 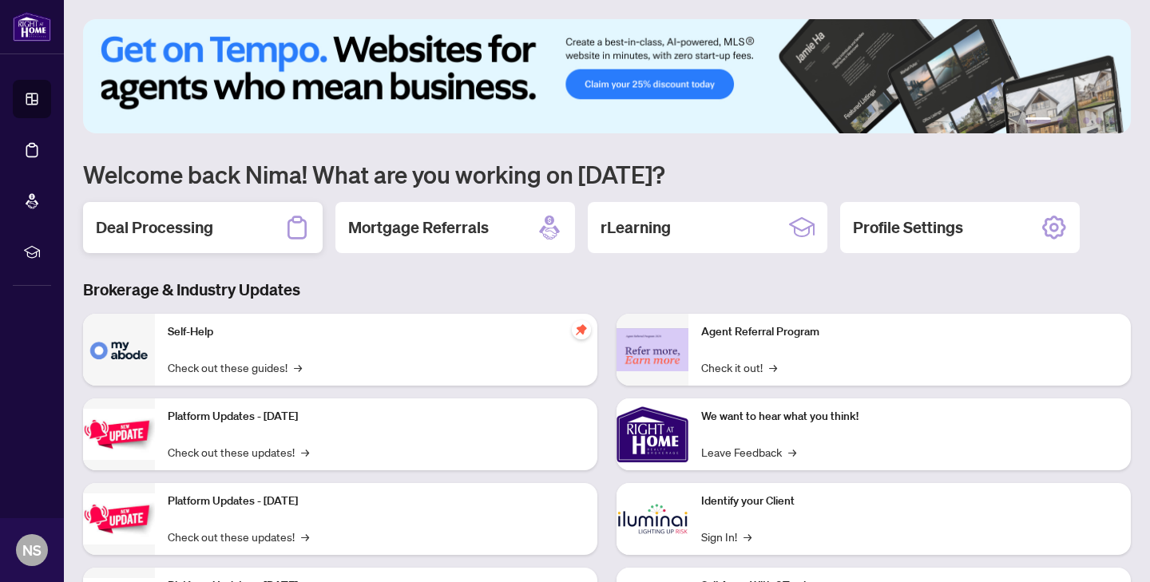 What do you see at coordinates (910, 332) in the screenshot?
I see `p: Agent Referral Program` at bounding box center [910, 332].